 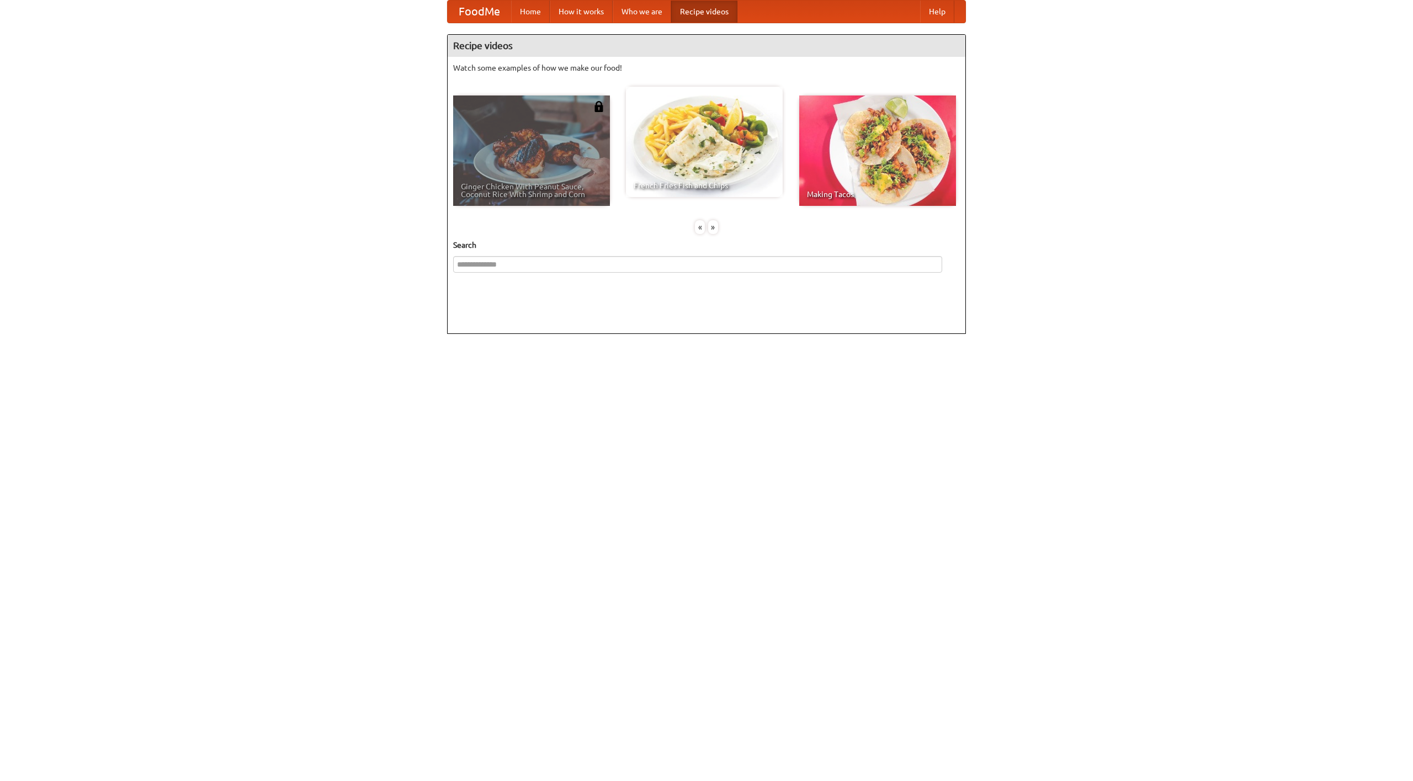 What do you see at coordinates (704, 185) in the screenshot?
I see `span: French Fries Fish and Chips` at bounding box center [704, 185].